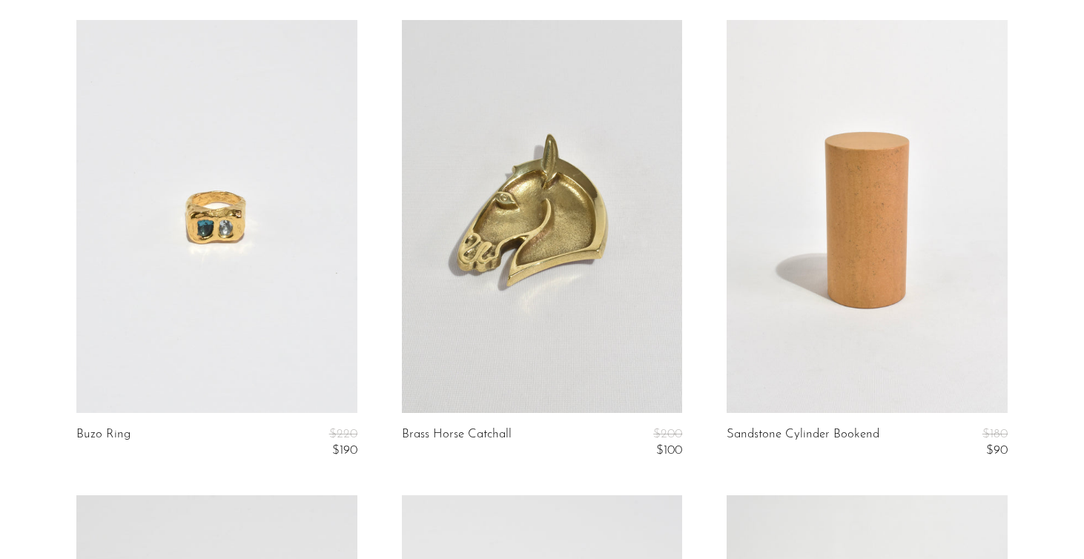 This screenshot has height=559, width=1084. I want to click on span: $200, so click(667, 434).